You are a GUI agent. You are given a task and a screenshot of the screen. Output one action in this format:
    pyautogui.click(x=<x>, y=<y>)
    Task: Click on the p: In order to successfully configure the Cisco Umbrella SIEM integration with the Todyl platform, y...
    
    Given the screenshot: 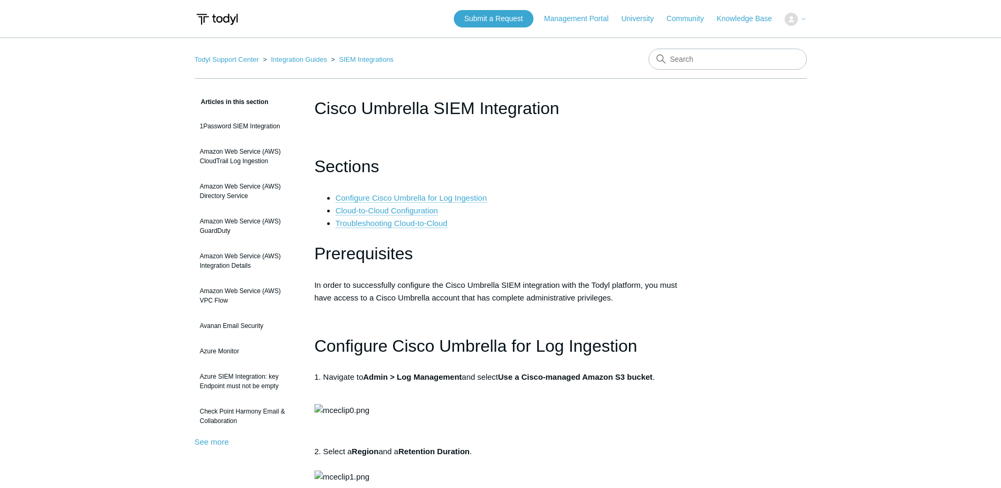 What is the action you would take?
    pyautogui.click(x=501, y=291)
    